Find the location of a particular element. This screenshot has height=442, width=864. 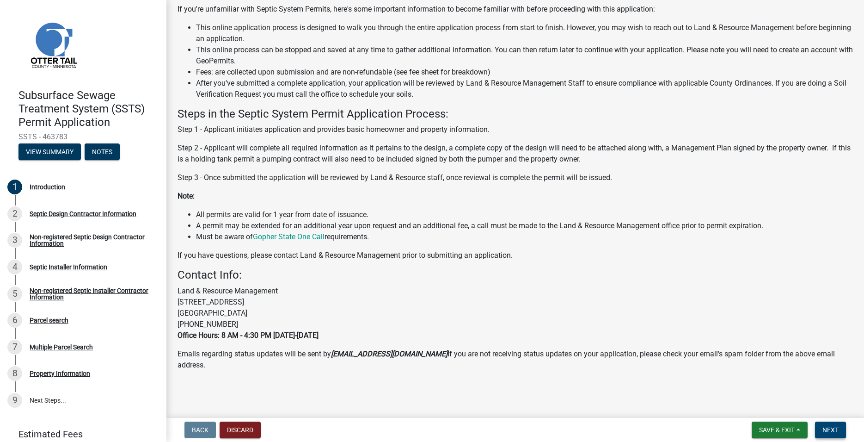

p: Step 2 - Applicant will complete all required information as it pertains to the design, a complet... is located at coordinates (515, 154).